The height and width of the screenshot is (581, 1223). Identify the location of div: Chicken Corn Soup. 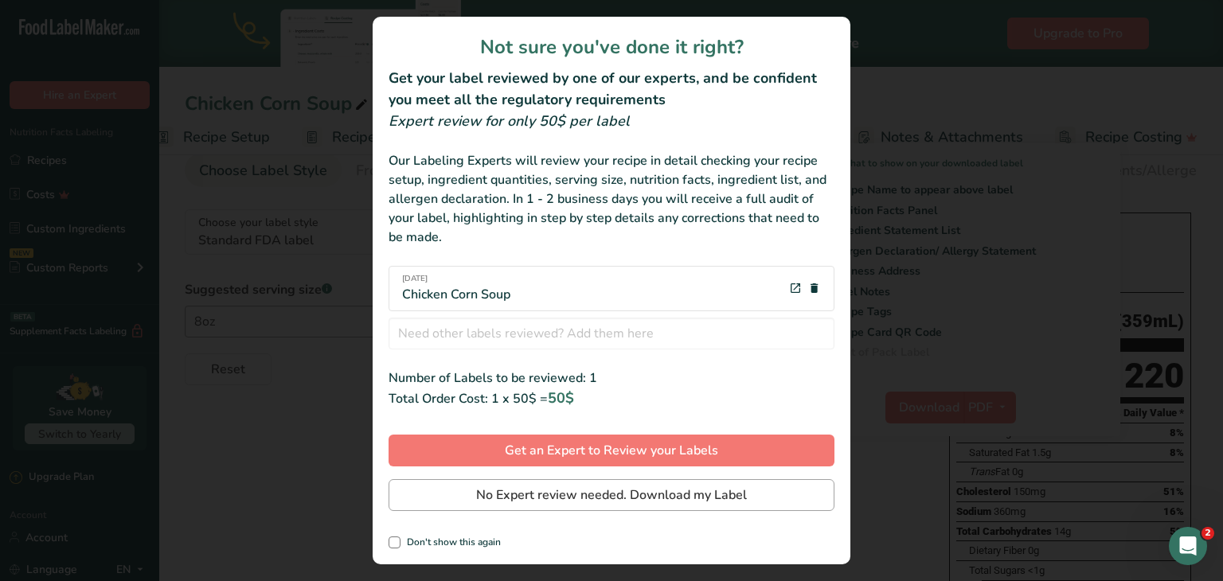
(456, 288).